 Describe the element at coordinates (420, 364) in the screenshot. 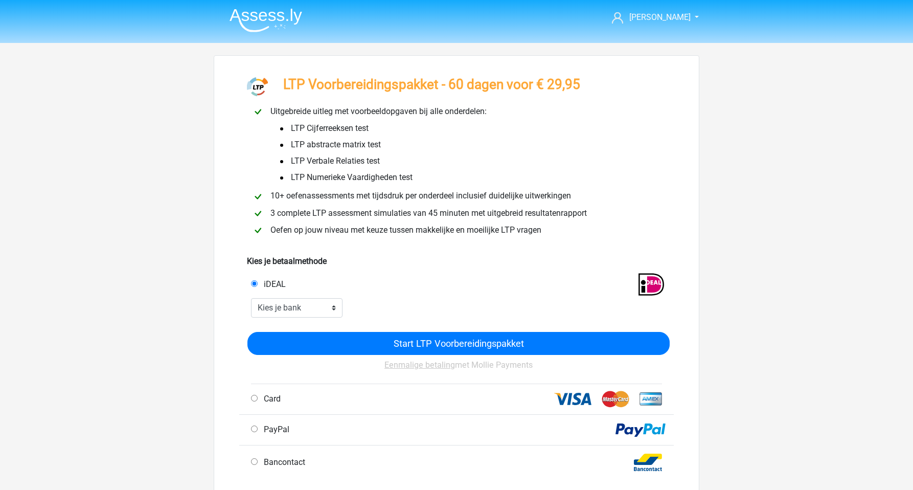

I see `u: Eenmalige betaling` at that location.